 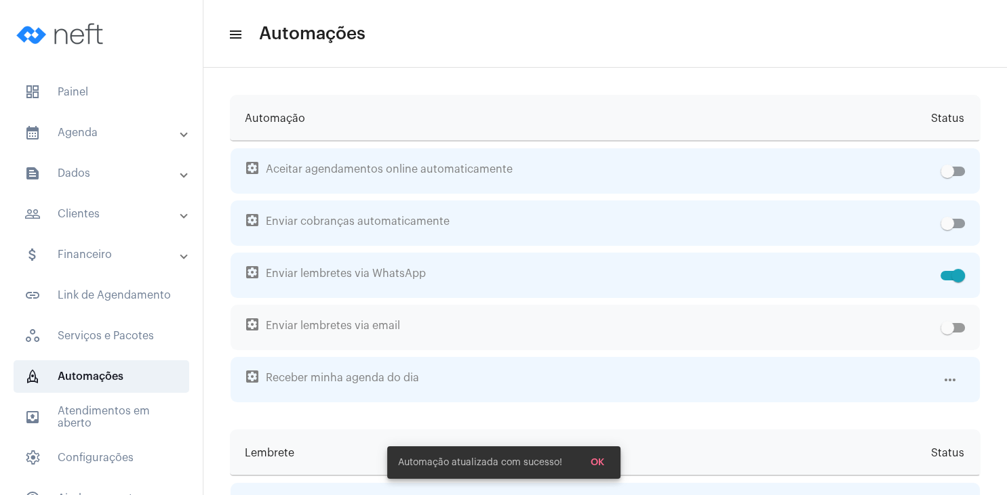 I want to click on mat-icon: more_horiz, so click(x=950, y=380).